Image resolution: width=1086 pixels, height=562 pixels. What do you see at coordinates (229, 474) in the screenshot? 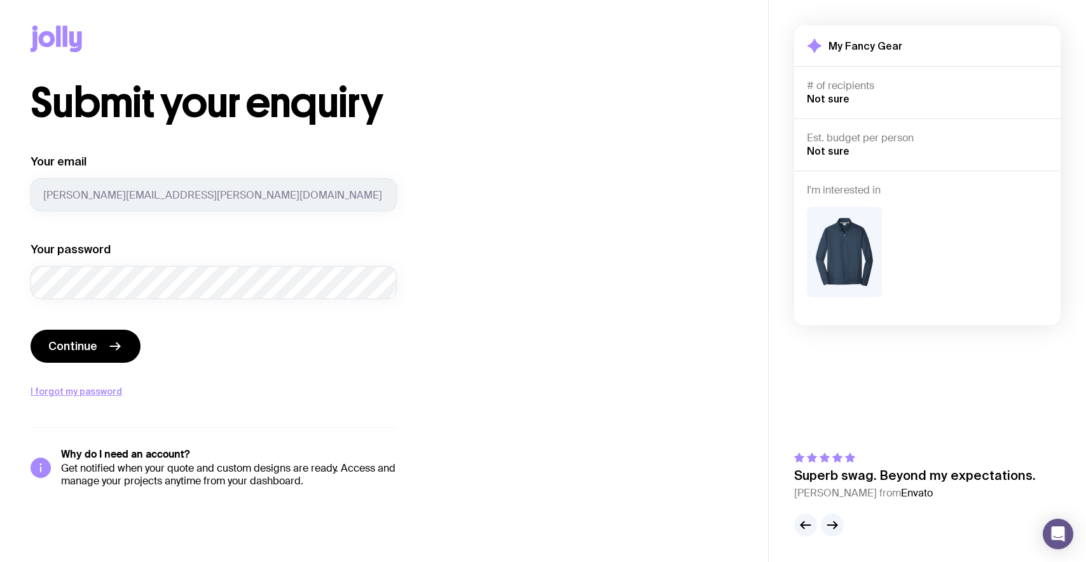
I see `p: Get notified when your quote and custom designs are ready. Access and manage your projects anytim...` at bounding box center [229, 474].